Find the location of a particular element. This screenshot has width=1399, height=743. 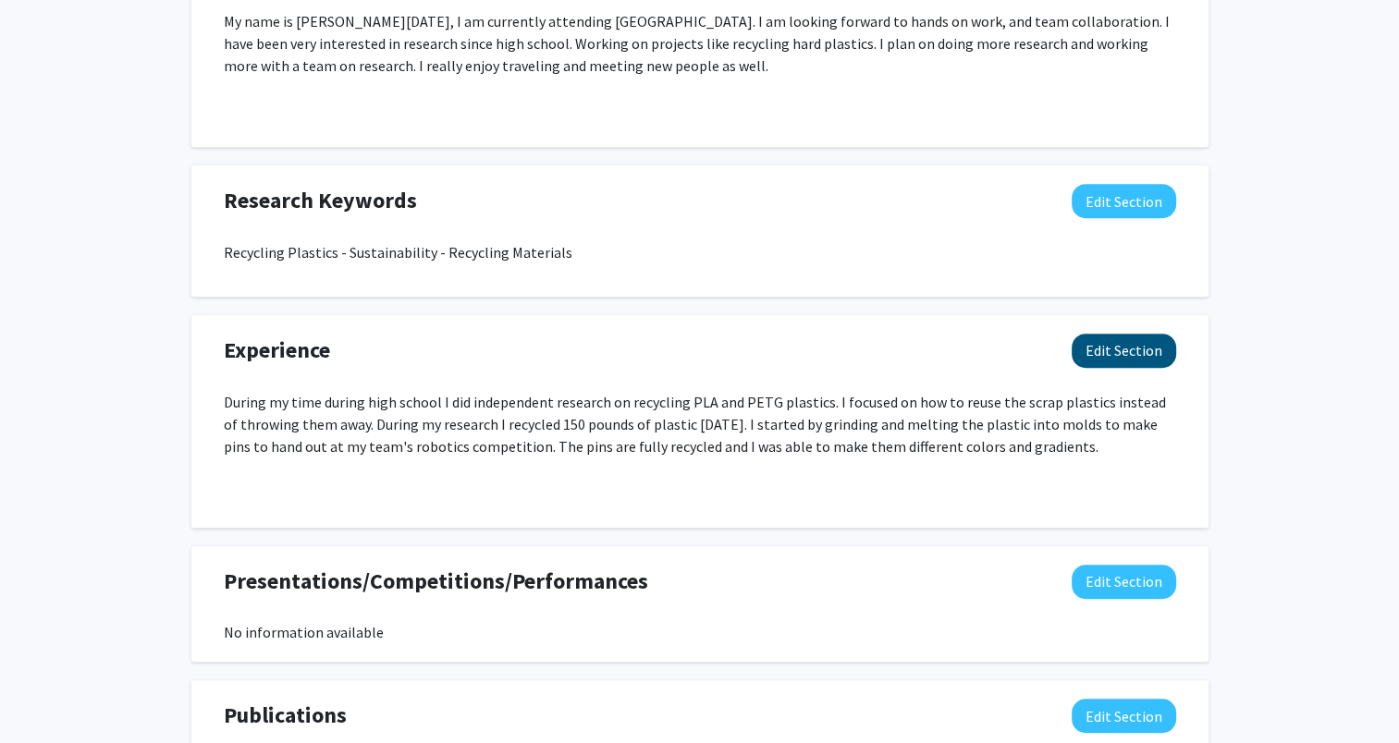

button: Edit Experience is located at coordinates (1123, 350).